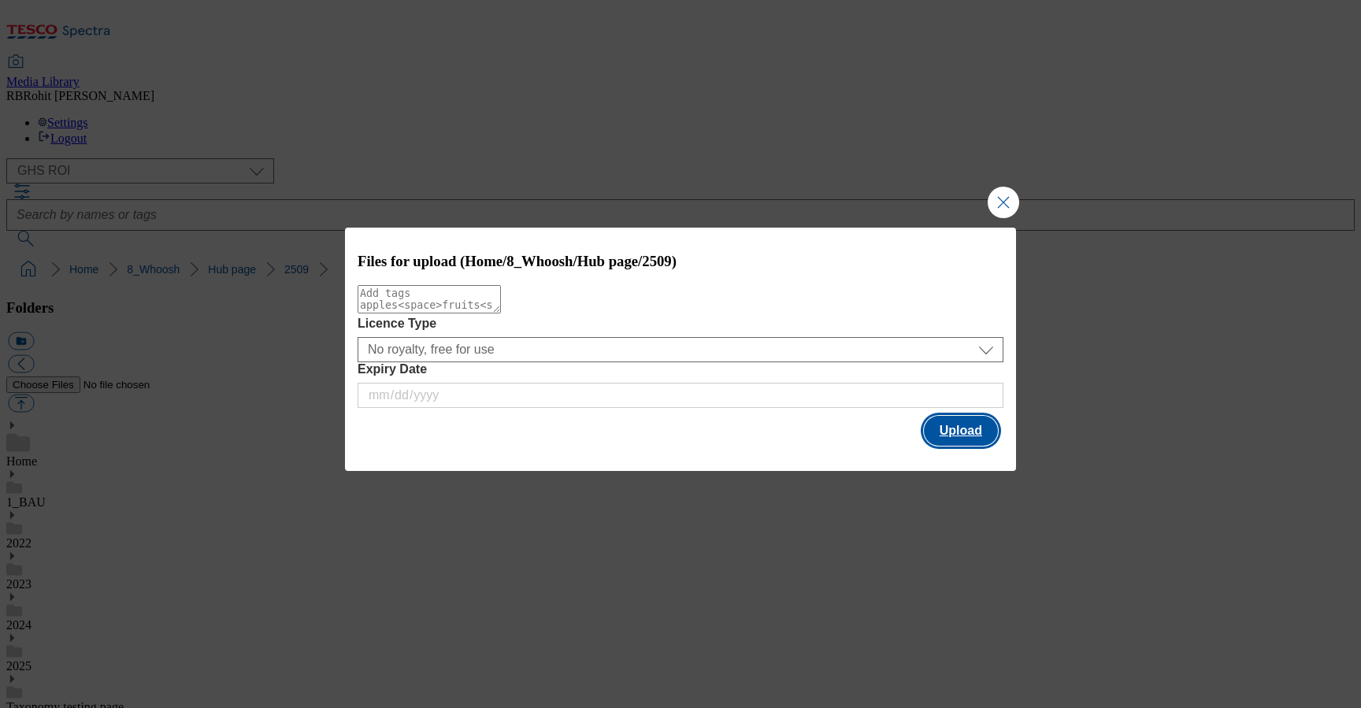  What do you see at coordinates (681, 261) in the screenshot?
I see `h3: Files for upload (Home/8_Whoosh/Hub page/2509)` at bounding box center [681, 261].